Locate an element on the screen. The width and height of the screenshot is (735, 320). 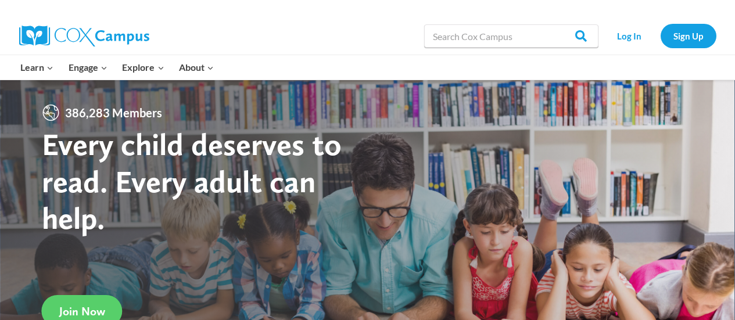
span: Learn is located at coordinates (37, 67).